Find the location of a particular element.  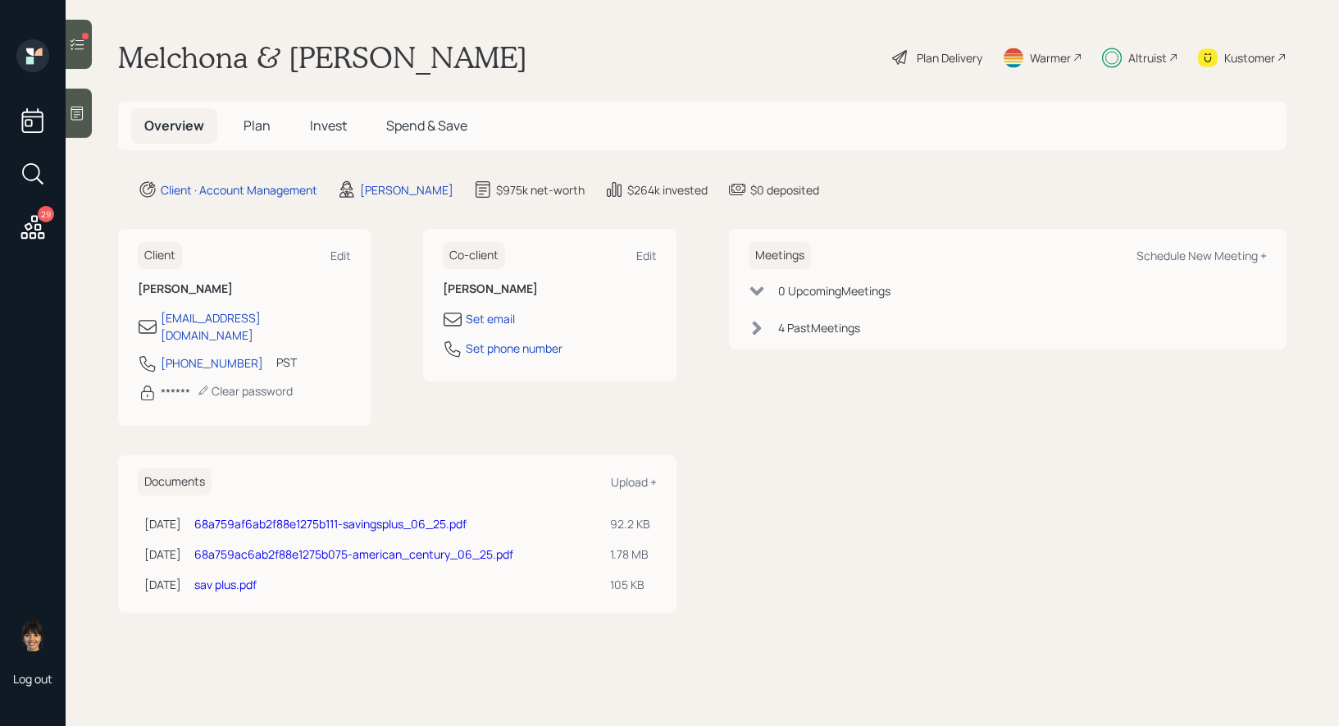

div: $0 deposited is located at coordinates (785, 189).